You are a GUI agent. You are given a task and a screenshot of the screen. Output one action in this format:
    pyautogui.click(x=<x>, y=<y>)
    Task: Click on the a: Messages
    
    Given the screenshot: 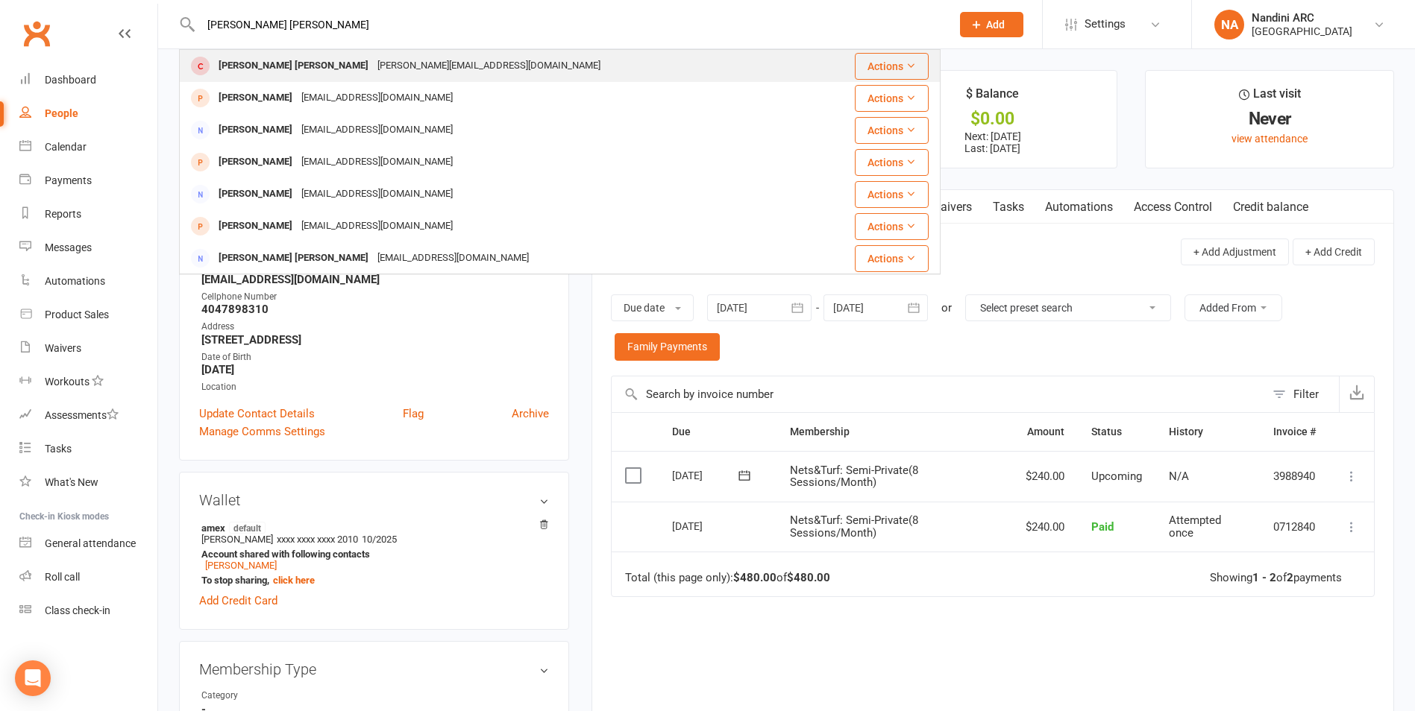 What is the action you would take?
    pyautogui.click(x=88, y=248)
    